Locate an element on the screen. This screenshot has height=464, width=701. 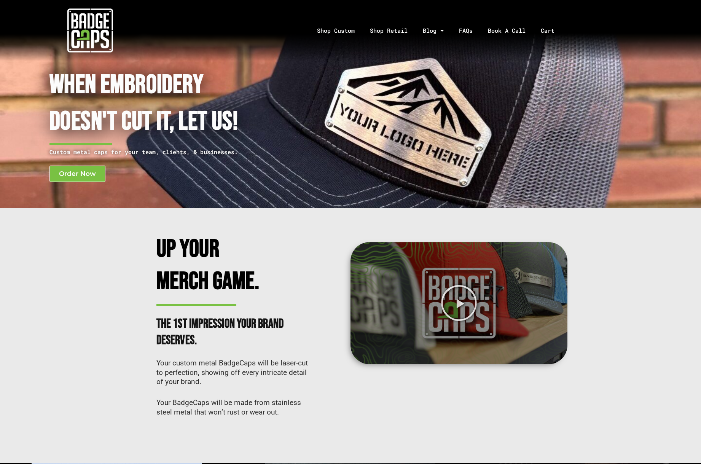
p: Custom metal caps for your team, clients, & businesses. is located at coordinates (180, 152).